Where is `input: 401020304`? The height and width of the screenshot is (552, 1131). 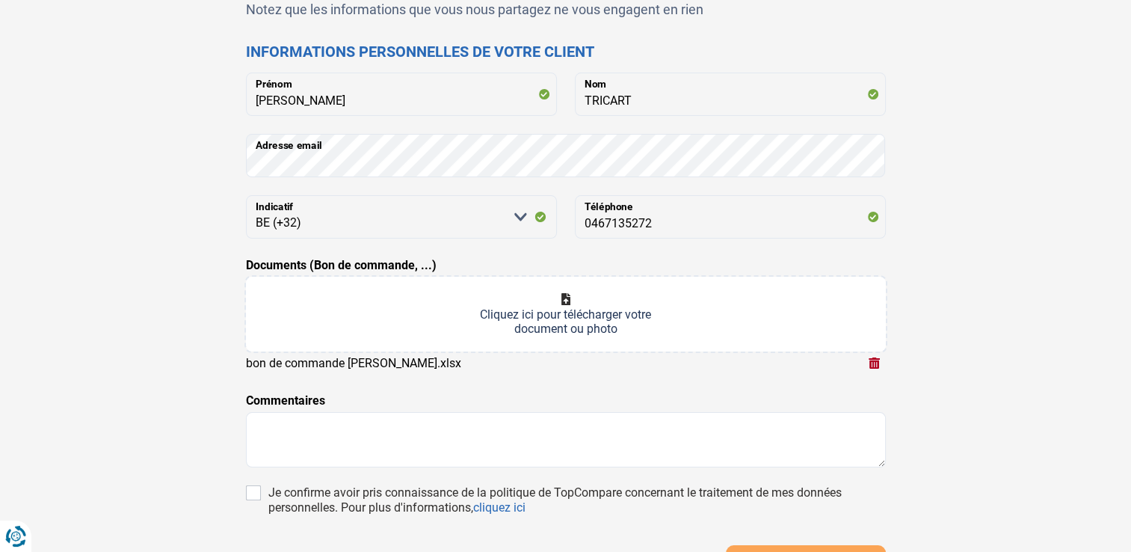 input: 401020304 is located at coordinates (730, 217).